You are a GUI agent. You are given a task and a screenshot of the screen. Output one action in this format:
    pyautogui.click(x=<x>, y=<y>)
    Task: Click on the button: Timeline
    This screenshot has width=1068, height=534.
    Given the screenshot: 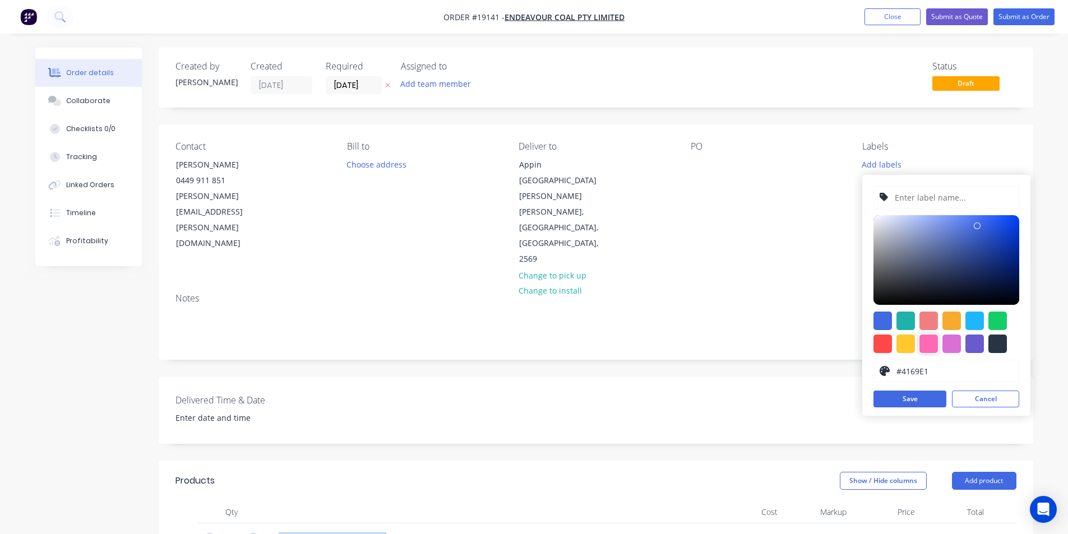 What is the action you would take?
    pyautogui.click(x=89, y=213)
    